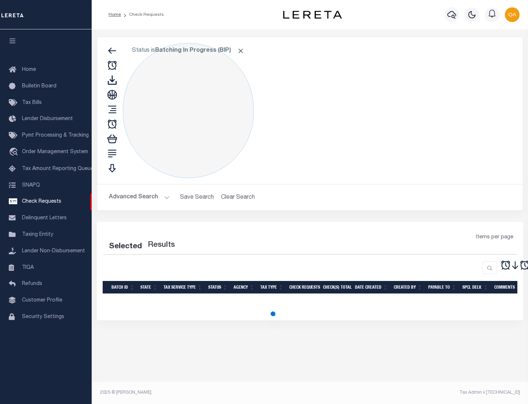 The height and width of the screenshot is (404, 528). What do you see at coordinates (41, 201) in the screenshot?
I see `span: Check Requests` at bounding box center [41, 201].